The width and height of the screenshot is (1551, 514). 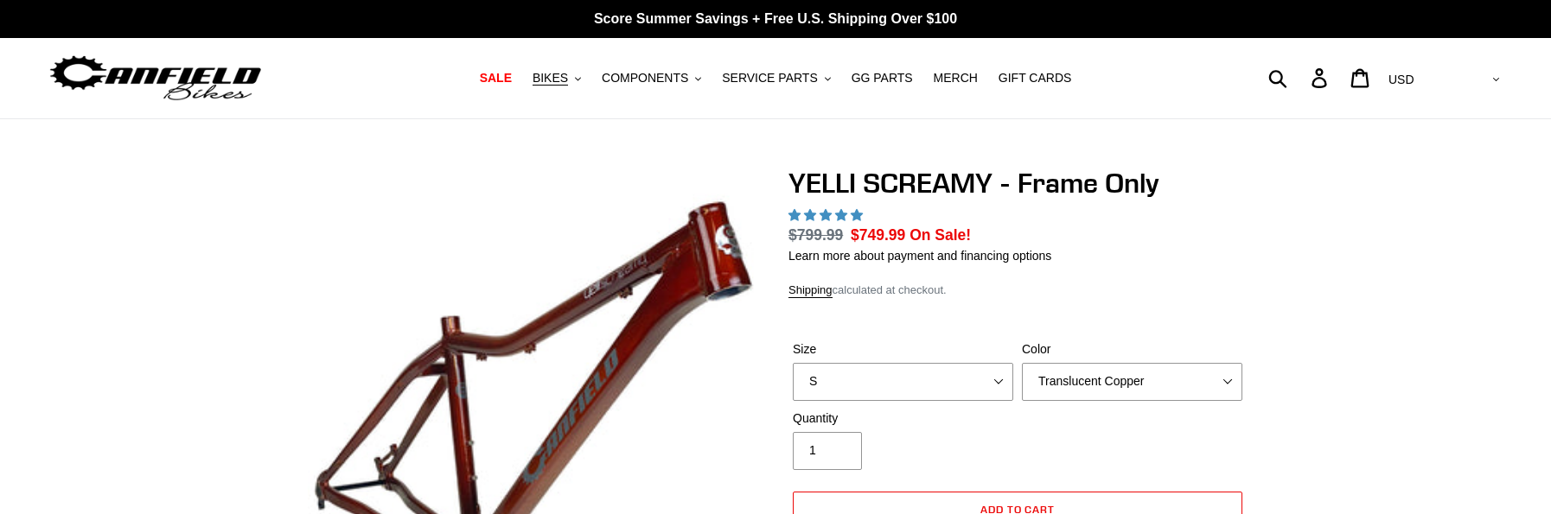 I want to click on span: On Sale!, so click(x=940, y=235).